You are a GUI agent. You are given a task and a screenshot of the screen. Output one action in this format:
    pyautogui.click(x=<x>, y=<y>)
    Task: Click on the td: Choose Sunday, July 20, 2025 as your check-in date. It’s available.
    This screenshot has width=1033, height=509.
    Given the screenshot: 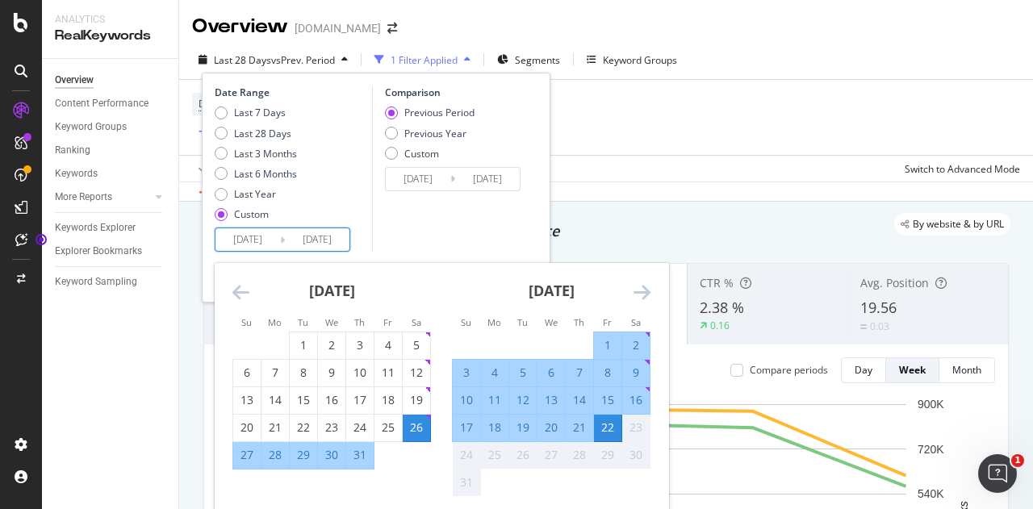 What is the action you would take?
    pyautogui.click(x=247, y=428)
    